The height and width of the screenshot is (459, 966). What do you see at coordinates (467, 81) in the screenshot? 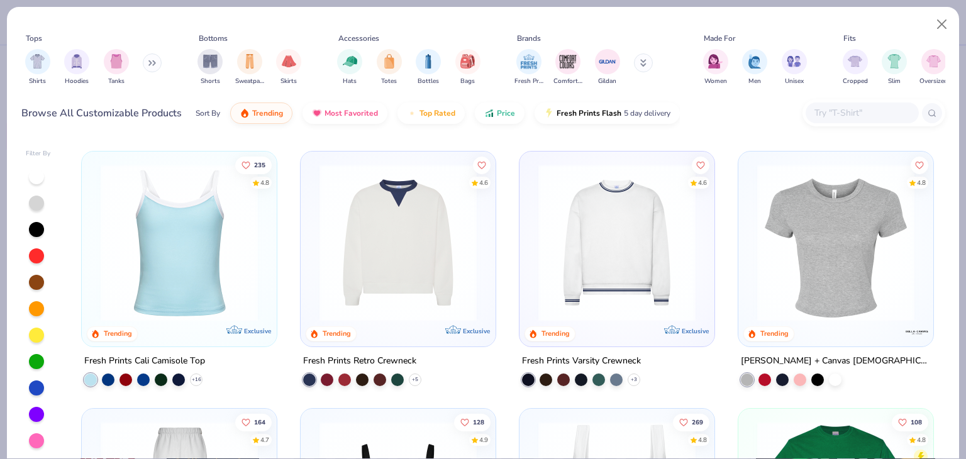
I see `span: Bags` at bounding box center [467, 81].